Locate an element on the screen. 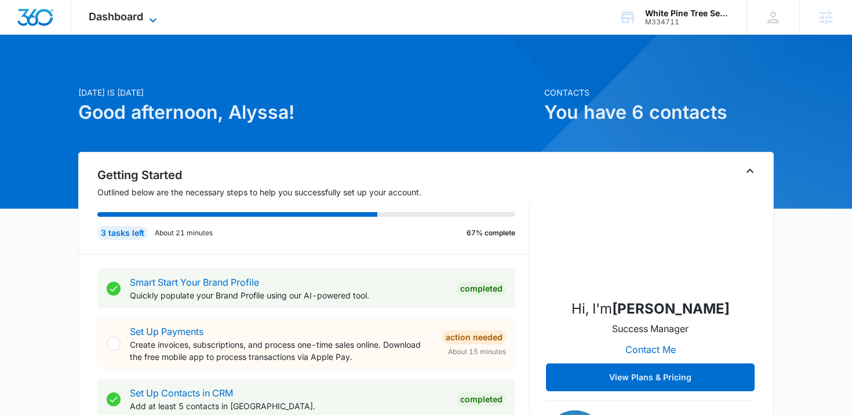 The height and width of the screenshot is (415, 852). h1: You have 6 contacts is located at coordinates (659, 112).